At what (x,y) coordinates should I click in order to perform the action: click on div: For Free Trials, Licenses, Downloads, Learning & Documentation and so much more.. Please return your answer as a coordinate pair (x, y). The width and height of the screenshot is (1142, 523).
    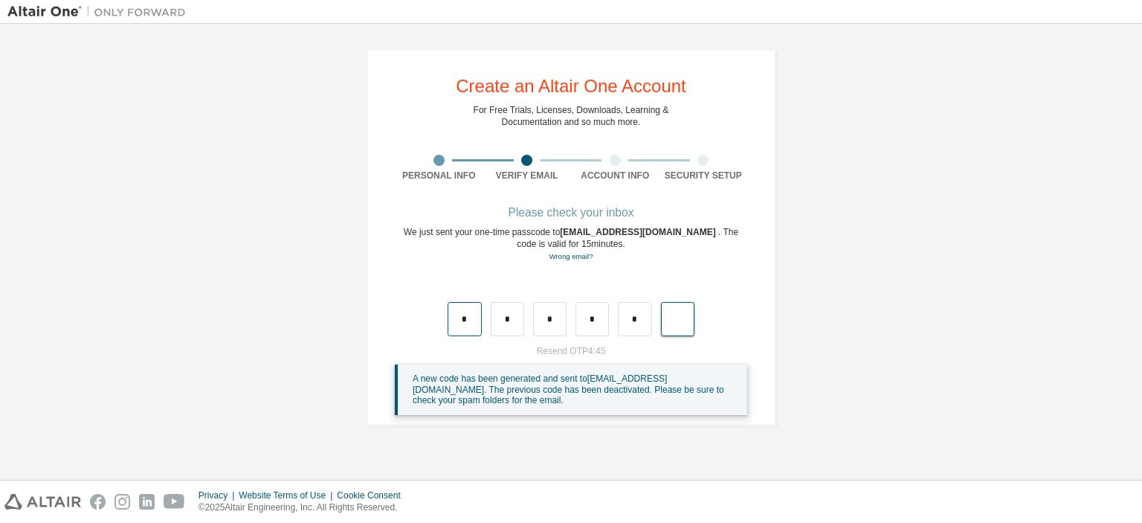
    Looking at the image, I should click on (571, 116).